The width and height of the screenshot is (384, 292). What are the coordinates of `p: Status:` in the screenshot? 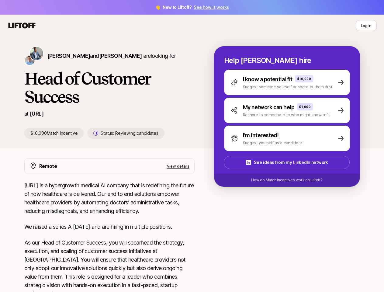 It's located at (129, 133).